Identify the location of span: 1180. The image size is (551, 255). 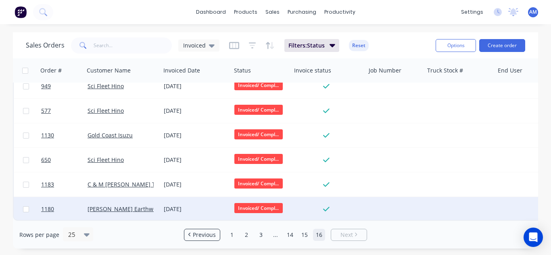
(48, 209).